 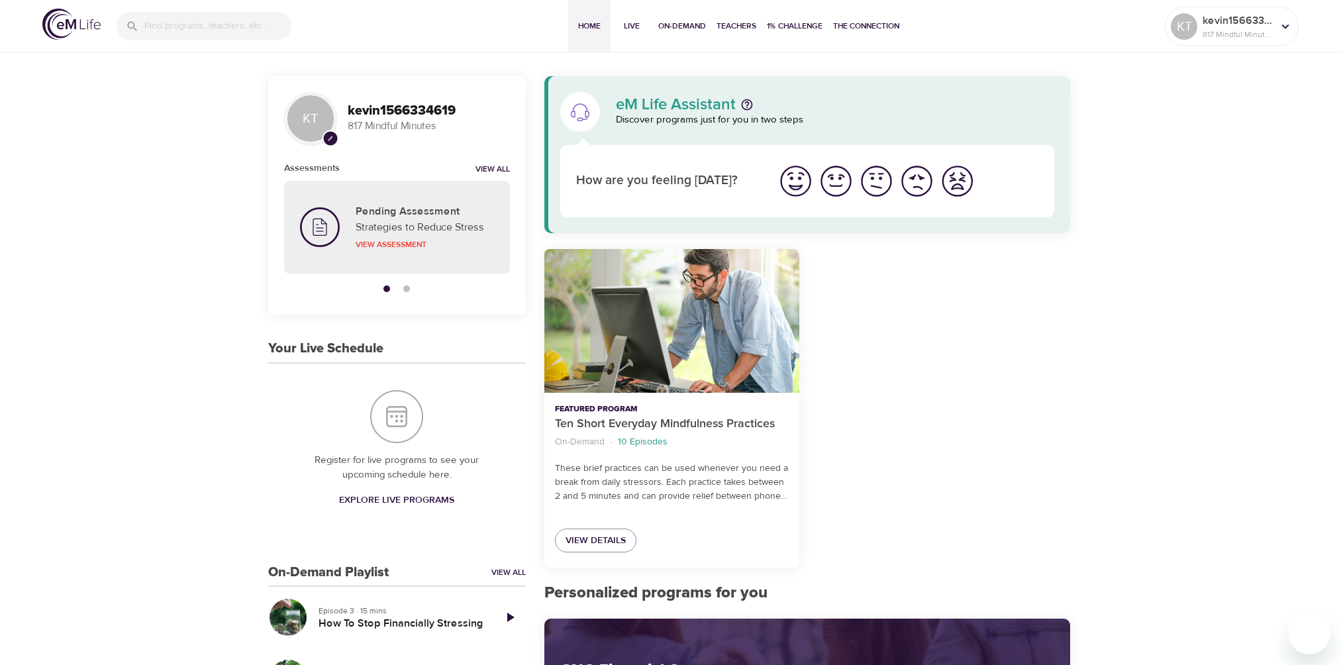 I want to click on a: View All, so click(x=509, y=572).